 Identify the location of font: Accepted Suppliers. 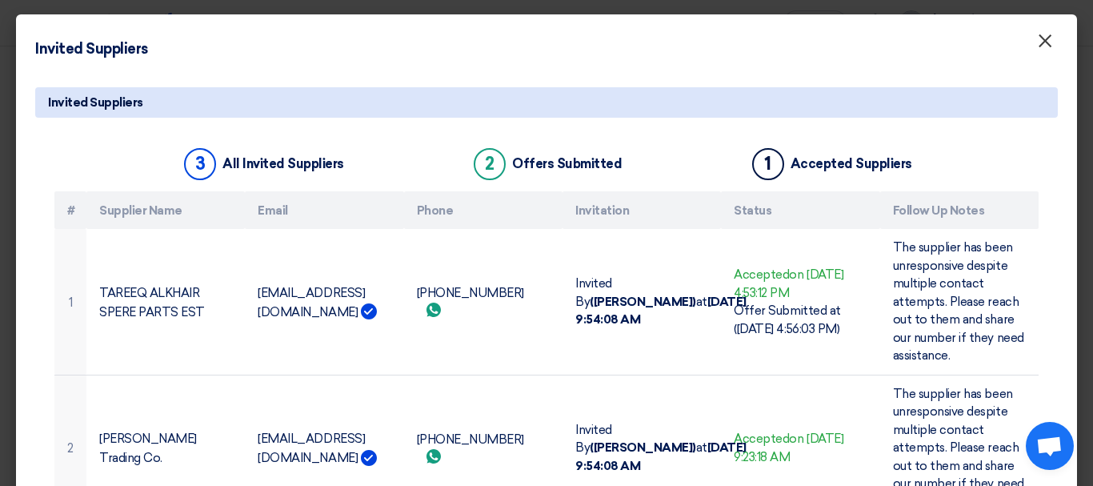
(851, 163).